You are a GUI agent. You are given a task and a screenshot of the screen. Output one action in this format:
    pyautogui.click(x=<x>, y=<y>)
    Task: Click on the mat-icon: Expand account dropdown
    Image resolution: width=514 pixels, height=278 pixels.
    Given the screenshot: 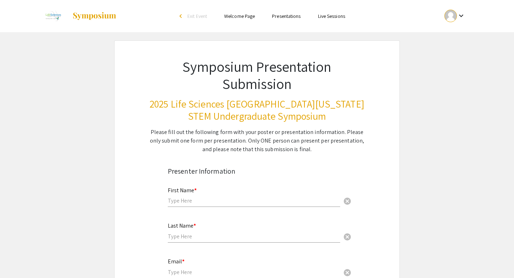 What is the action you would take?
    pyautogui.click(x=461, y=16)
    